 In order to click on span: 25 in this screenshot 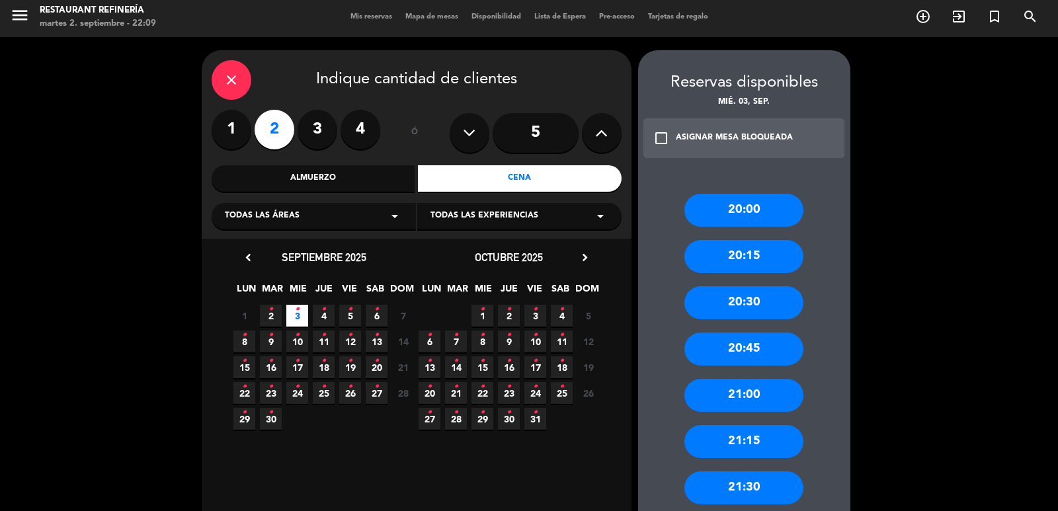, I will do `click(561, 393)`.